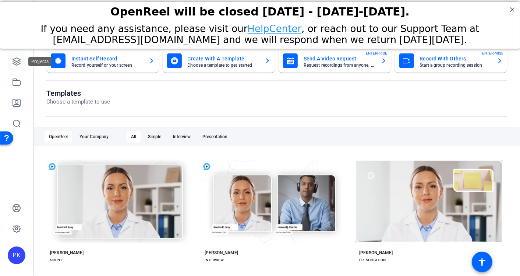 The image size is (520, 276). I want to click on div: Your Company, so click(94, 136).